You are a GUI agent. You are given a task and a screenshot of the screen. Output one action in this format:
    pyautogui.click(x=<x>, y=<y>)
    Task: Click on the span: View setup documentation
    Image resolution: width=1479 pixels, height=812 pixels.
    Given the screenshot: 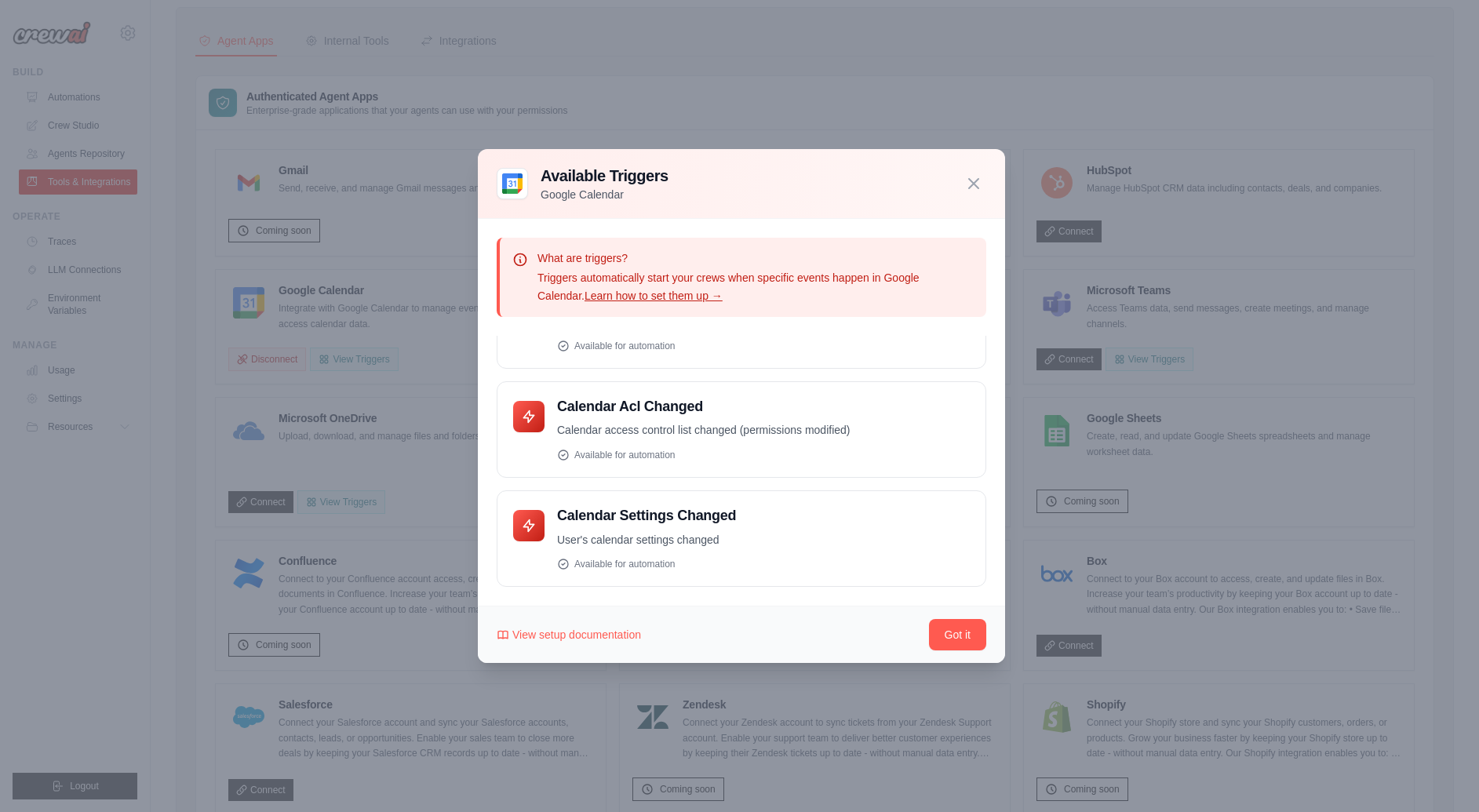 What is the action you would take?
    pyautogui.click(x=577, y=635)
    